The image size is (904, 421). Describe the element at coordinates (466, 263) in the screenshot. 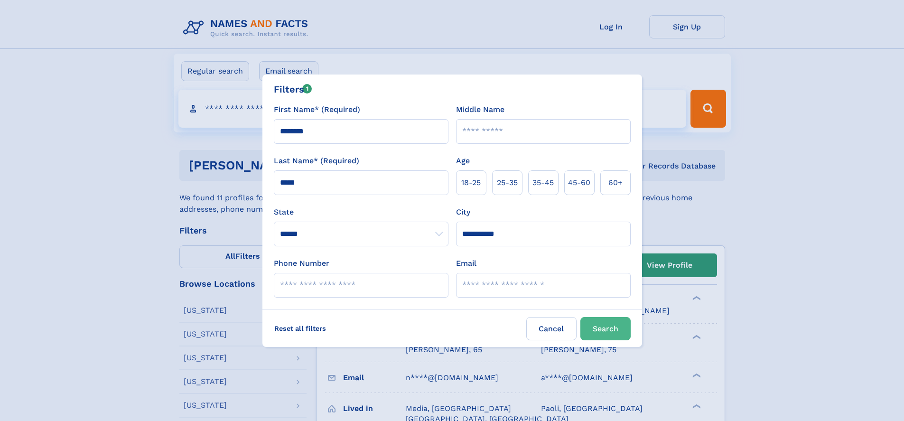

I see `label: Email` at that location.